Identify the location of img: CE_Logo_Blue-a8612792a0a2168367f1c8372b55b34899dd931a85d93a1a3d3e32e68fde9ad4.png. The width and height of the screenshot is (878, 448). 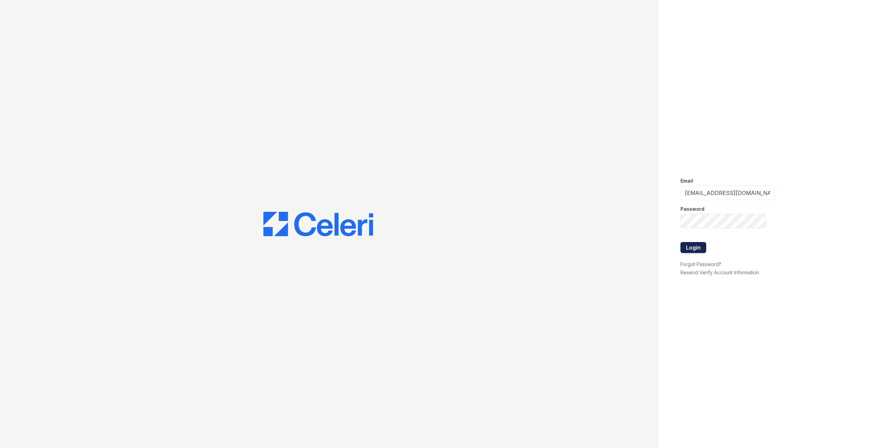
(318, 224).